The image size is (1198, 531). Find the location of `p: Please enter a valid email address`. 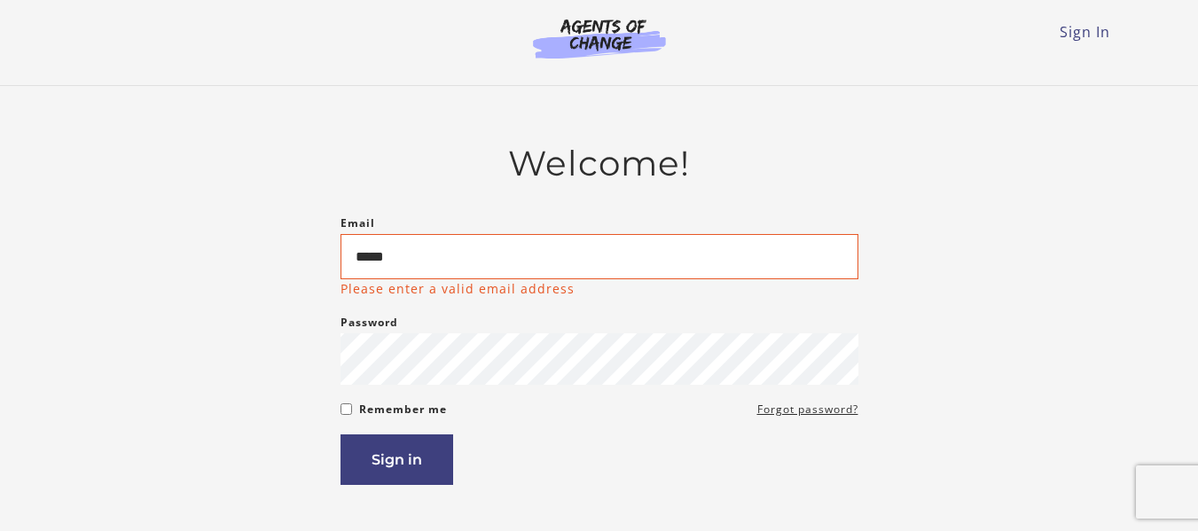

p: Please enter a valid email address is located at coordinates (457, 288).